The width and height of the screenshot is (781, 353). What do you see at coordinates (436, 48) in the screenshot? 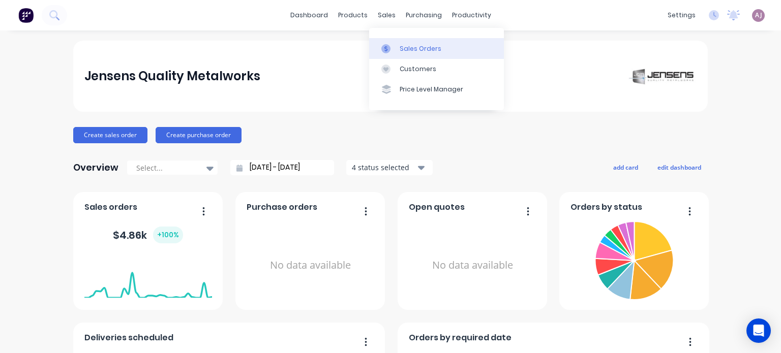
I see `a: Sales Orders` at bounding box center [436, 48].